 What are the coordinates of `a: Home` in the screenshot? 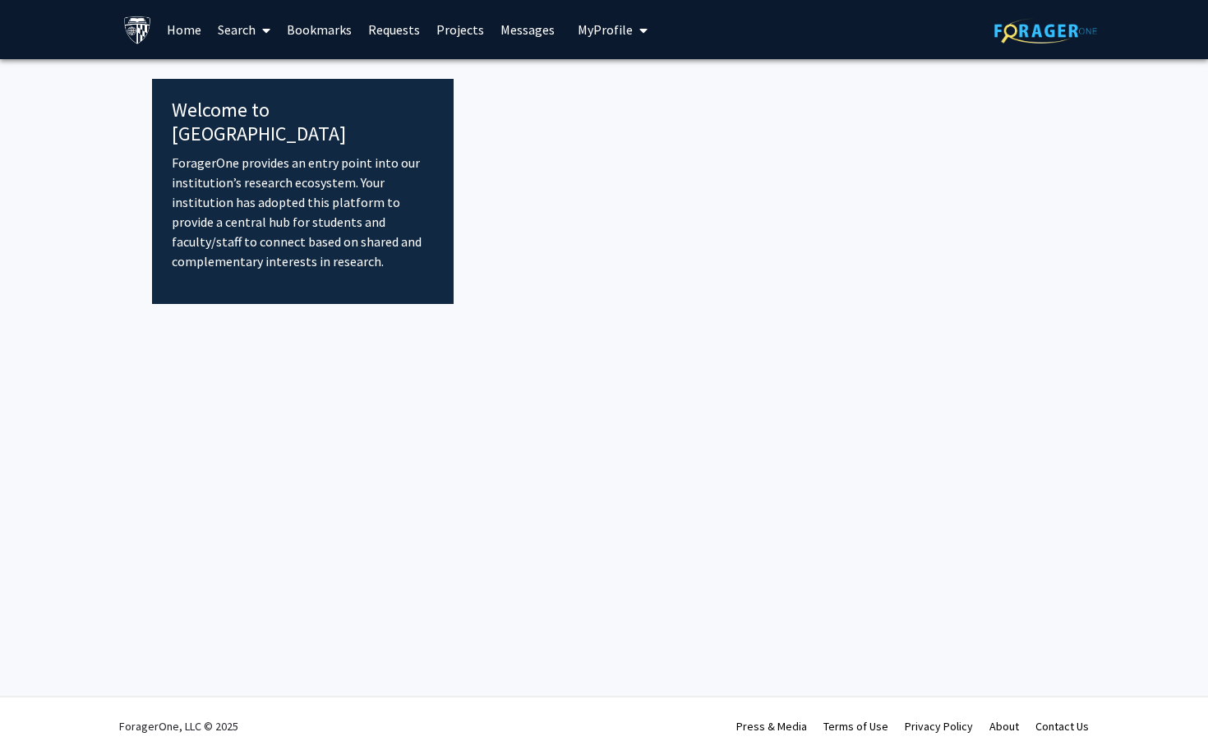 It's located at (184, 30).